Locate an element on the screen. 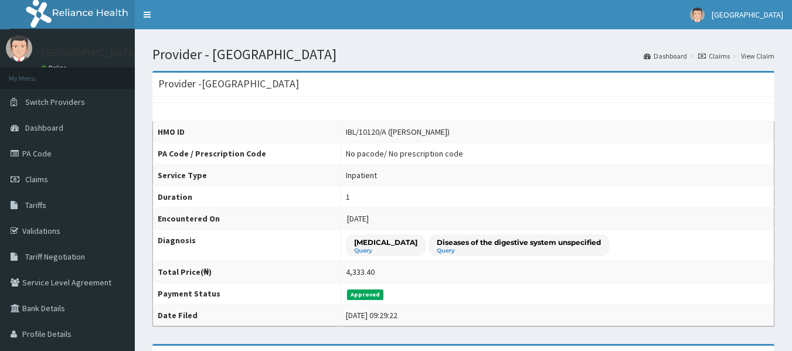 This screenshot has width=792, height=351. th: Diagnosis is located at coordinates (247, 246).